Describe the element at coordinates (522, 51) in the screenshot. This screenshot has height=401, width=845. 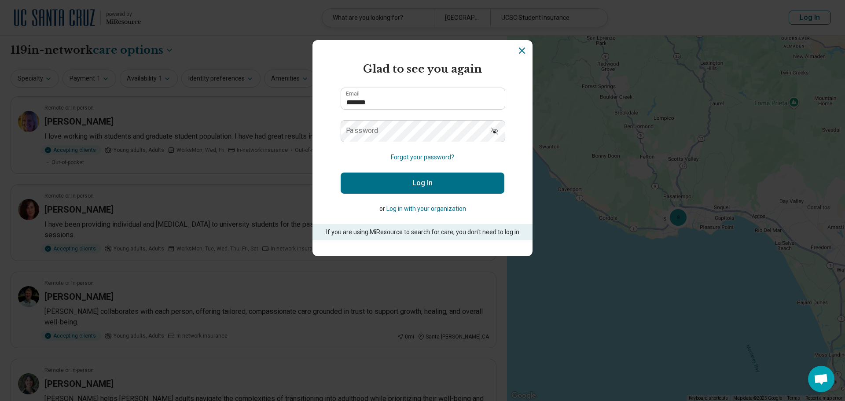
I see `button: Dismiss` at that location.